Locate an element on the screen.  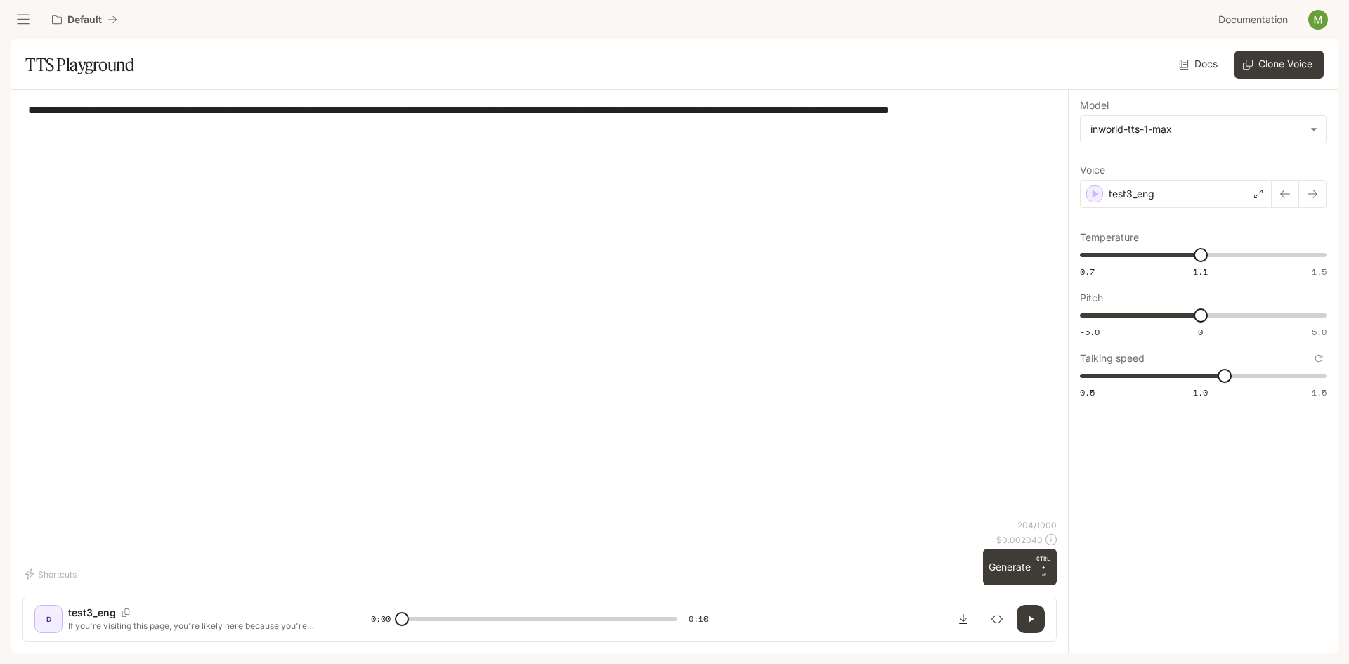
button: Clone Voice is located at coordinates (1278, 65).